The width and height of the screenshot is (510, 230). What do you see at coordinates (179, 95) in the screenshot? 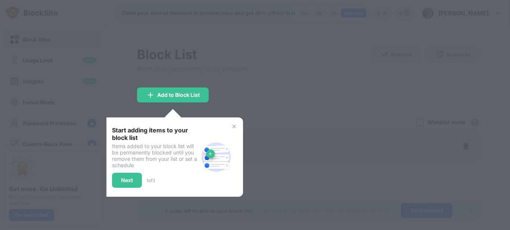
I see `div: Add to Block List` at bounding box center [179, 95].